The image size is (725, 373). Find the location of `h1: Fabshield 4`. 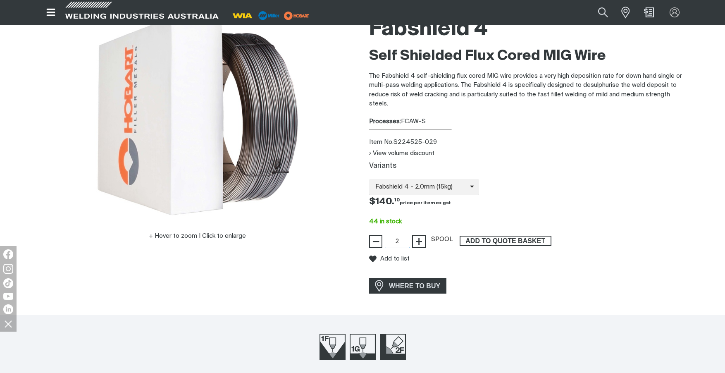

h1: Fabshield 4 is located at coordinates (528, 29).